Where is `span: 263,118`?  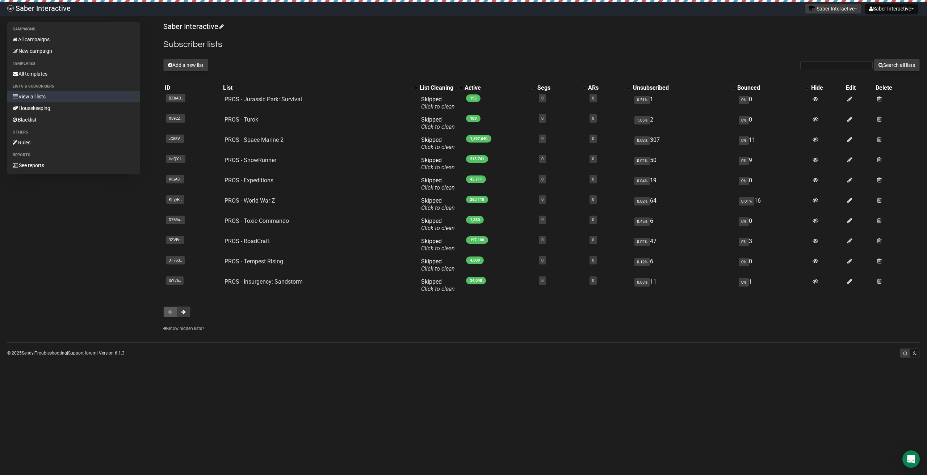
span: 263,118 is located at coordinates (477, 199).